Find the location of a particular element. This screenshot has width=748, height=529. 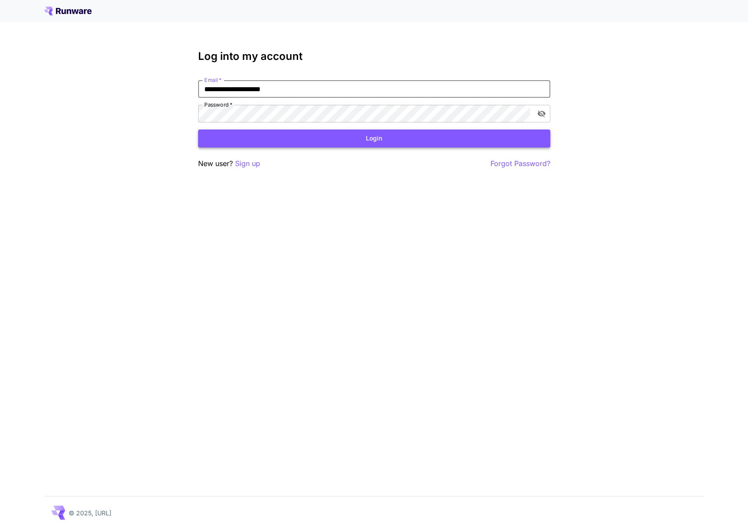

label: Email is located at coordinates (213, 80).